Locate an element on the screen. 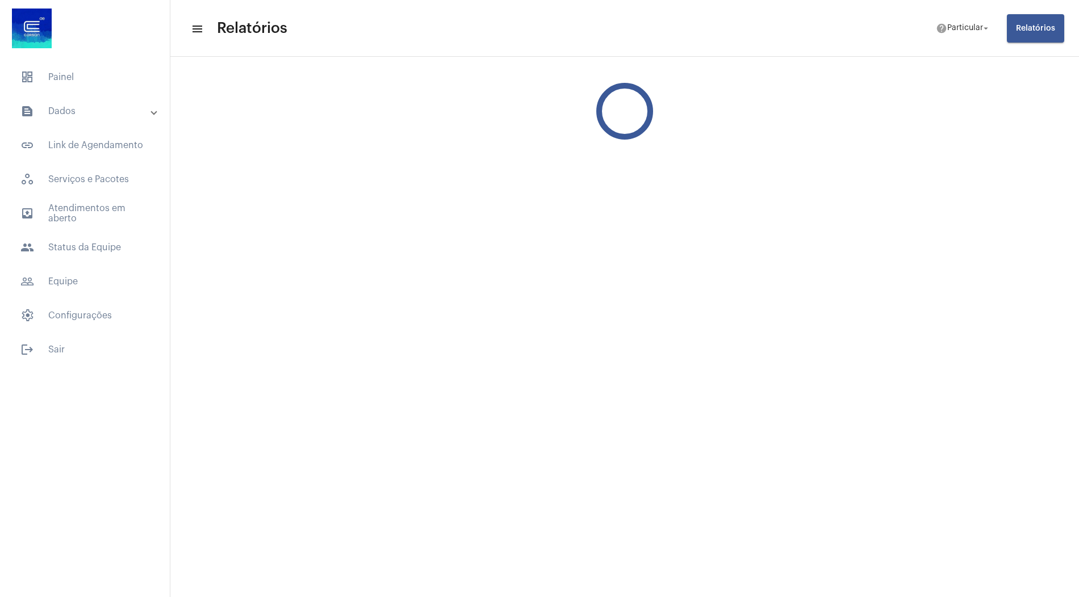 This screenshot has height=597, width=1079. span: Painel is located at coordinates (85, 77).